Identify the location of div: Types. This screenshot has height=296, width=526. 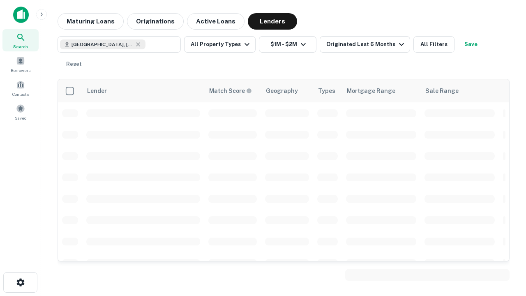
(327, 91).